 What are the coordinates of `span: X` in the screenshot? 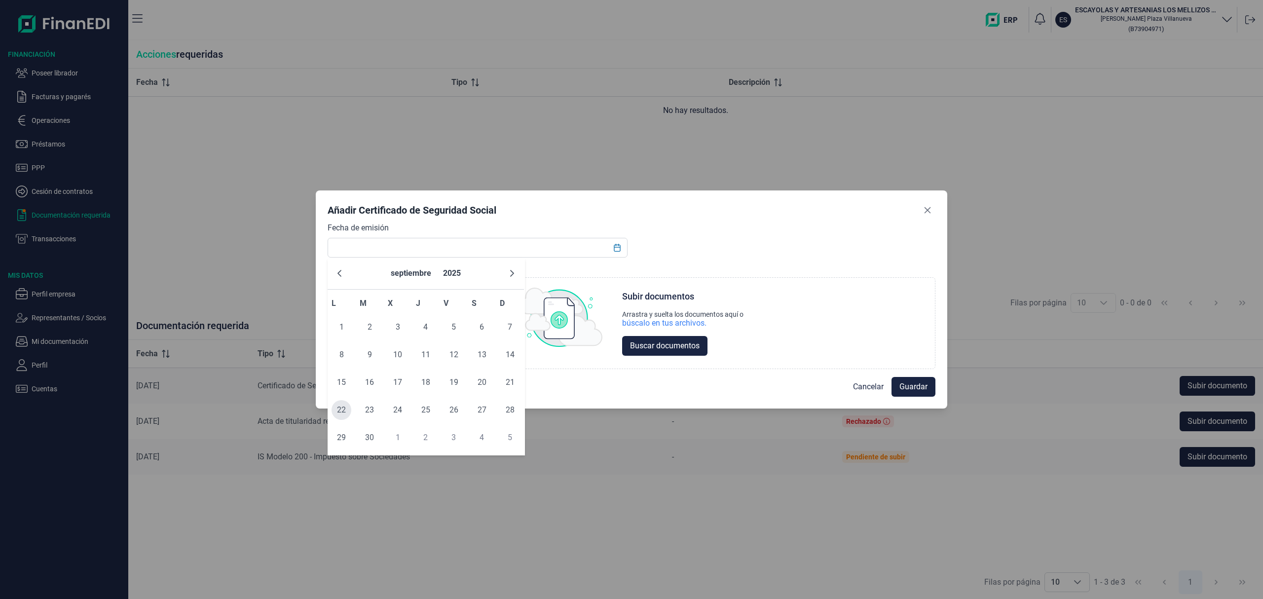 It's located at (390, 303).